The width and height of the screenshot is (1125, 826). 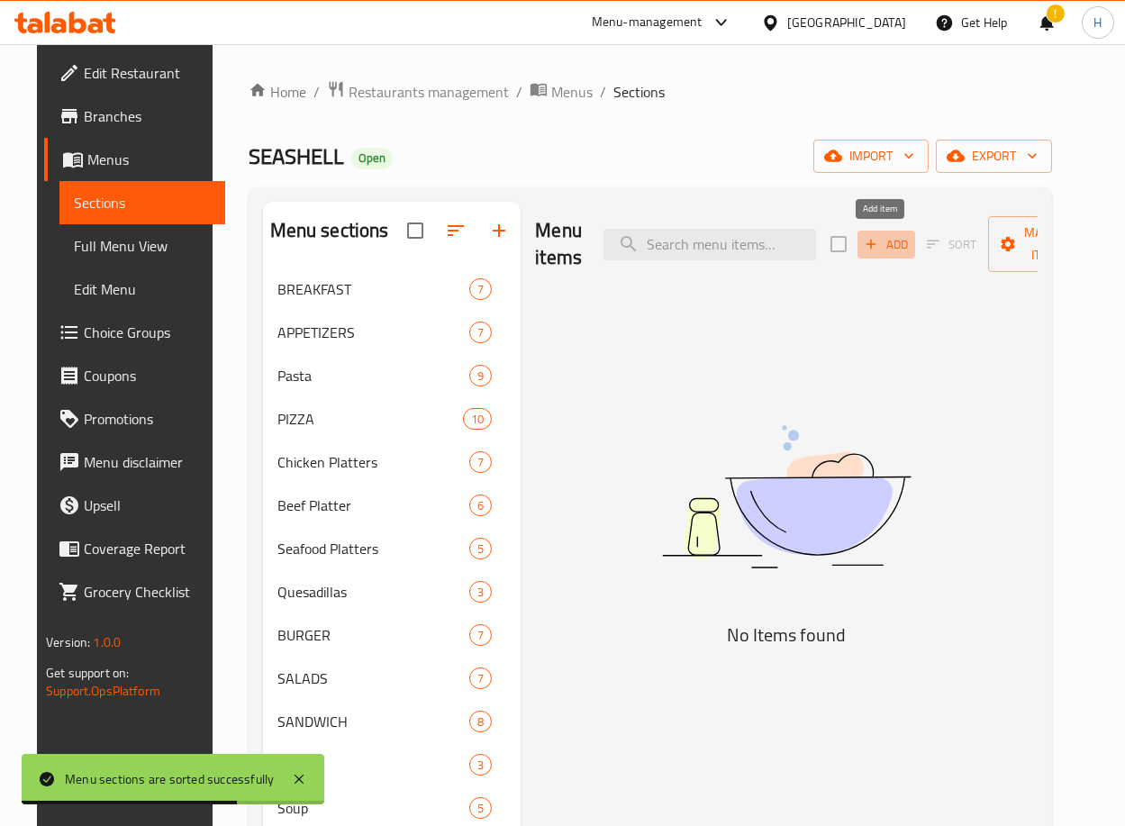 What do you see at coordinates (392, 549) in the screenshot?
I see `div: Seafood Platters5` at bounding box center [392, 549].